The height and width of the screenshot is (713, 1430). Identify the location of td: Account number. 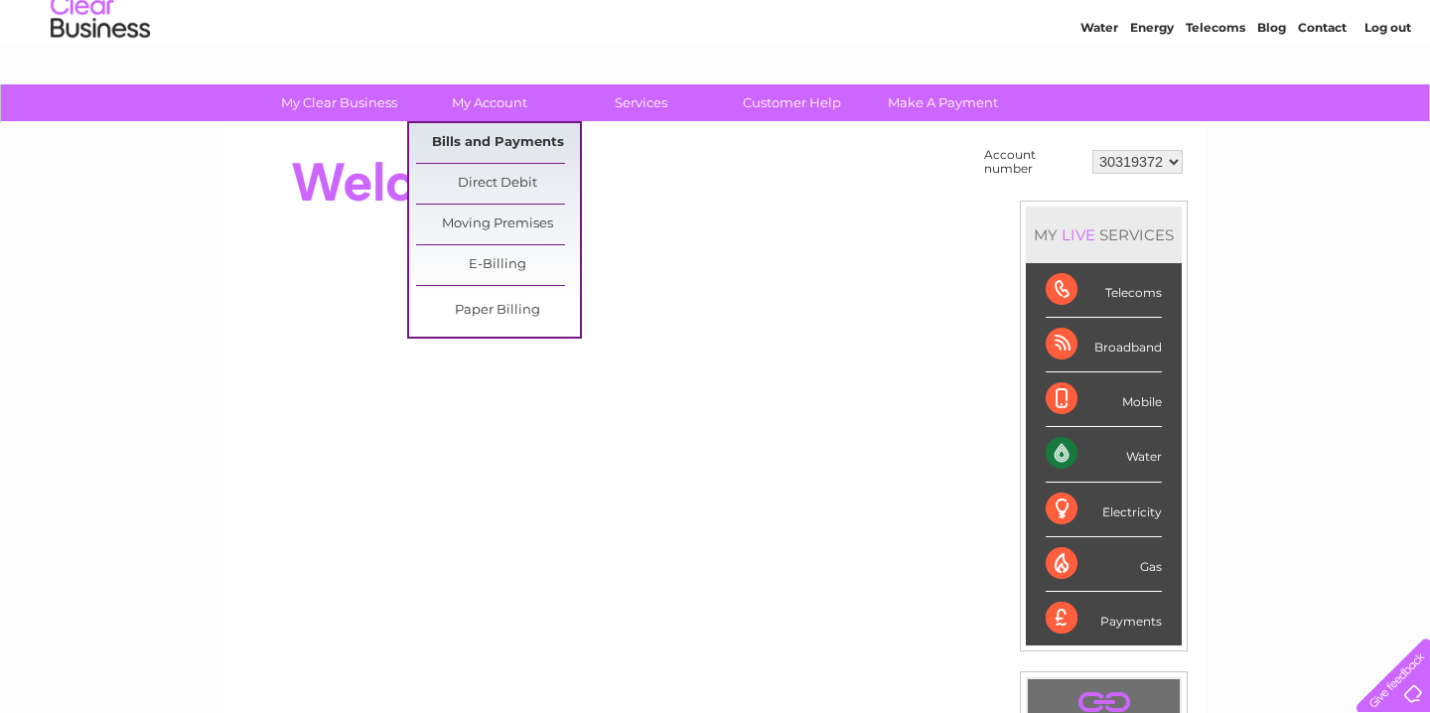
(1033, 162).